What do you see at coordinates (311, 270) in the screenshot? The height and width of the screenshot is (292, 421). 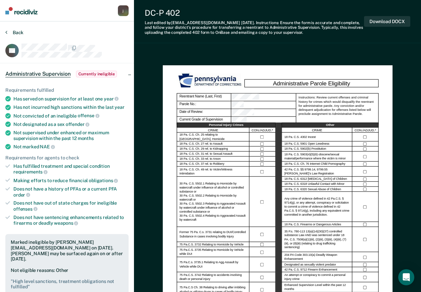 I see `label: 42 Pa. C.S. 9712 Firearm Enhancement` at bounding box center [311, 270].